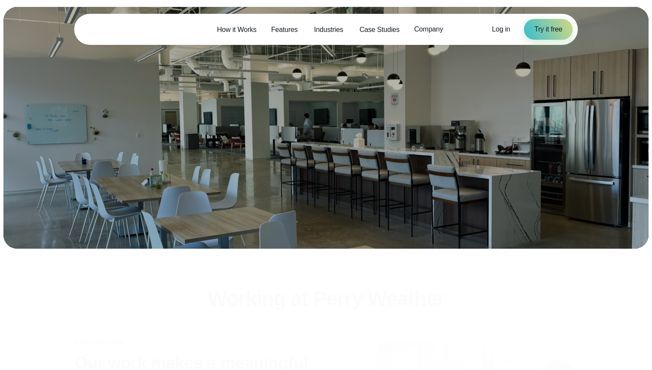 The width and height of the screenshot is (652, 370). Describe the element at coordinates (237, 30) in the screenshot. I see `span: How it Works` at that location.